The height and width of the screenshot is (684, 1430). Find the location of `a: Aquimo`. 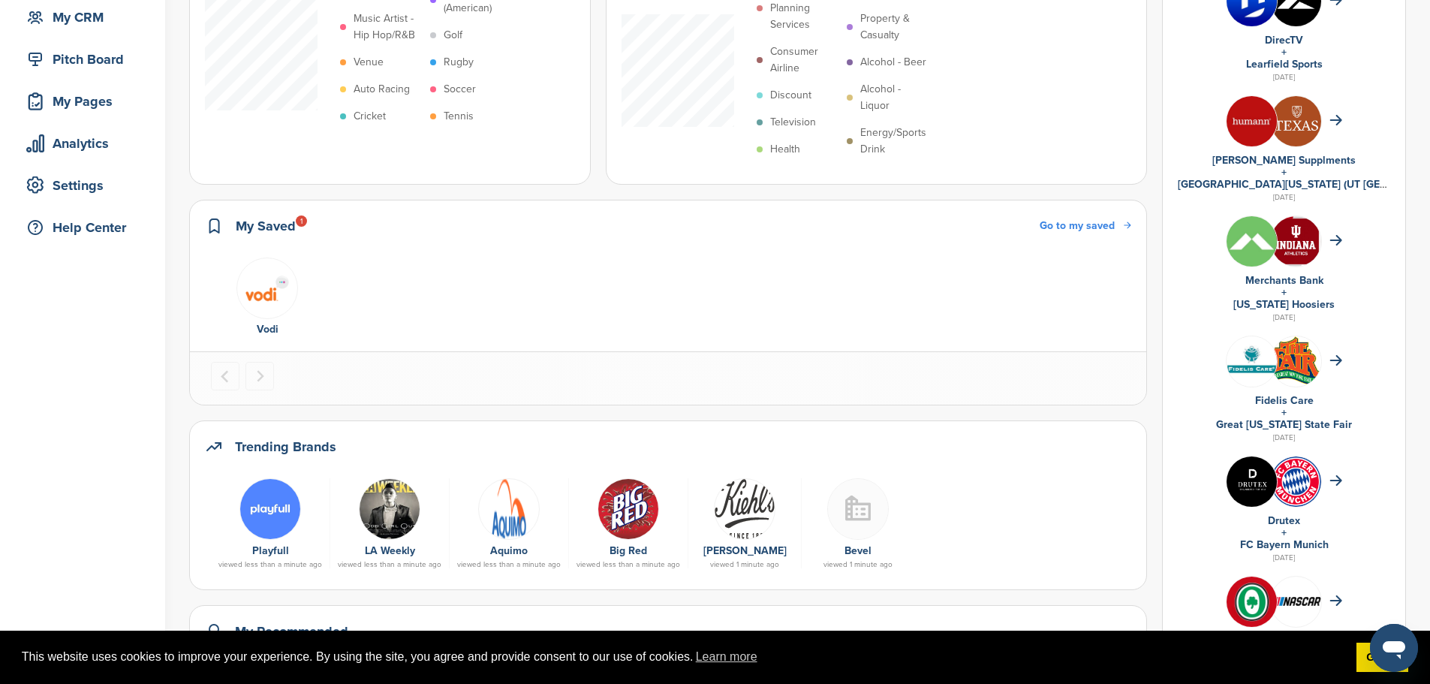

a: Aquimo is located at coordinates (509, 550).